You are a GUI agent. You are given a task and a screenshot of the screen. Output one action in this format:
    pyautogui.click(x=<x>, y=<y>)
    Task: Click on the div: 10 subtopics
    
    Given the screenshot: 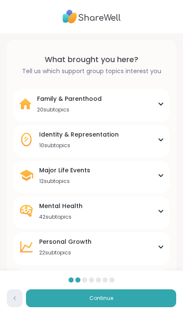 What is the action you would take?
    pyautogui.click(x=79, y=145)
    